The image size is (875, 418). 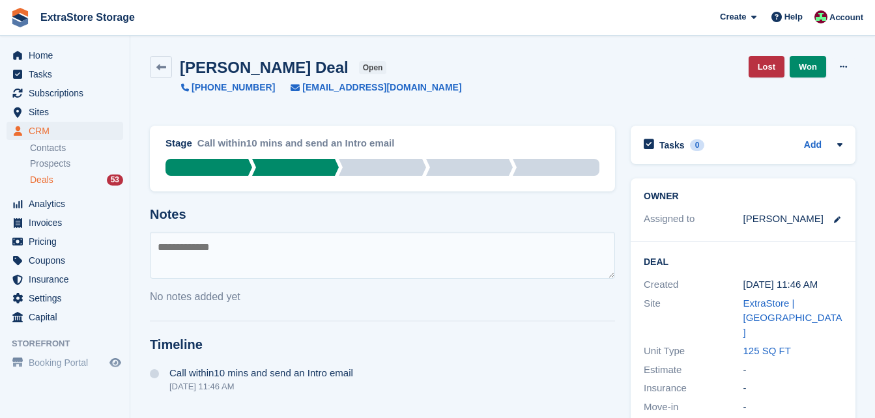 What do you see at coordinates (382, 345) in the screenshot?
I see `h2: Timeline` at bounding box center [382, 345].